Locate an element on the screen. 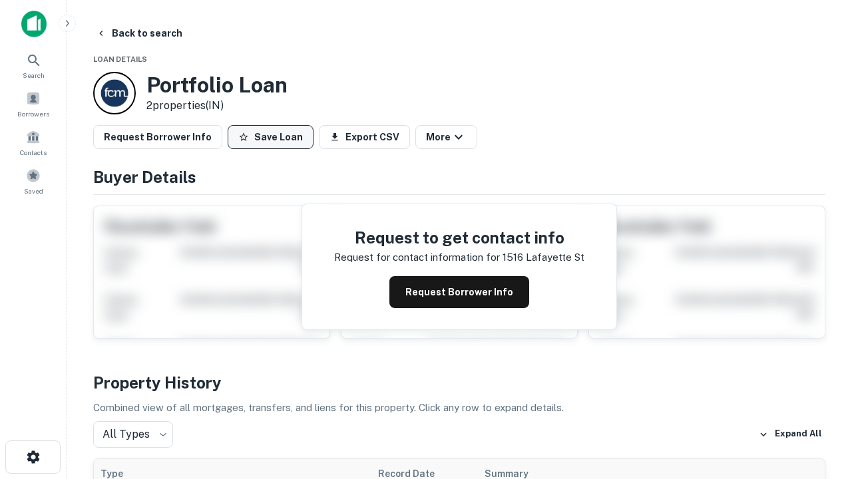 This screenshot has width=852, height=479. p: Combined view of all mortgages, transfers, and liens for this property. Click any row to expand d... is located at coordinates (459, 408).